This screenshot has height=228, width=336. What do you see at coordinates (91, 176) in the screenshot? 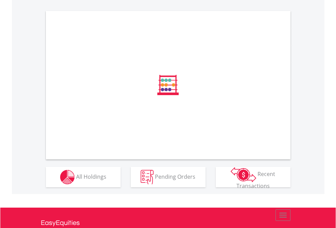
I see `span: All Holdings` at bounding box center [91, 176].